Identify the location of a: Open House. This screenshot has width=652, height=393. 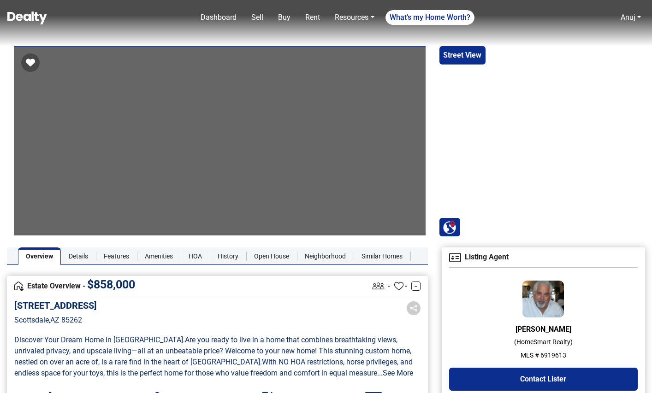
(272, 256).